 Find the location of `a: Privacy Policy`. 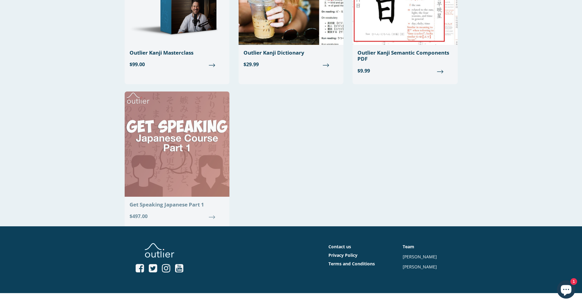

a: Privacy Policy is located at coordinates (343, 255).